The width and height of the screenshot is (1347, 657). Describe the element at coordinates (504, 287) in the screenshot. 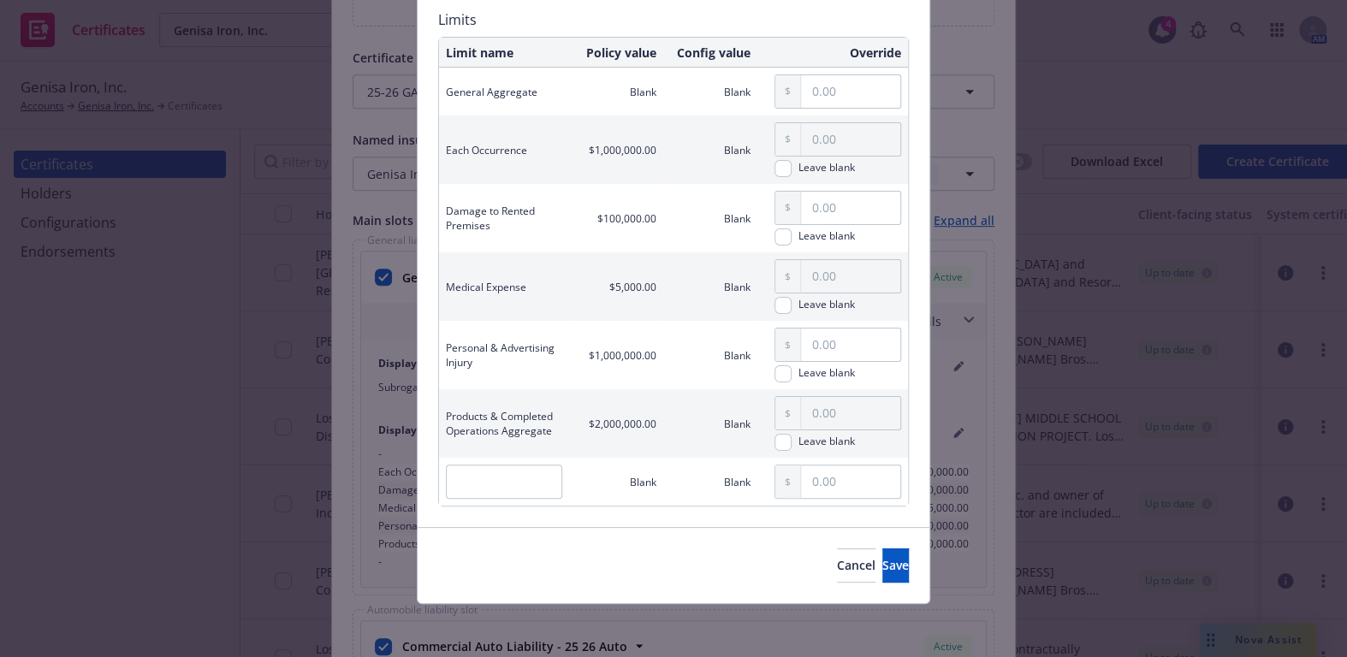

I see `td: Medical Expense` at that location.